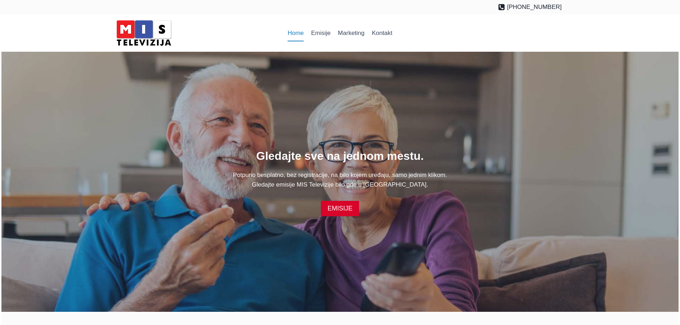 Image resolution: width=680 pixels, height=325 pixels. What do you see at coordinates (351, 33) in the screenshot?
I see `a: Marketing` at bounding box center [351, 33].